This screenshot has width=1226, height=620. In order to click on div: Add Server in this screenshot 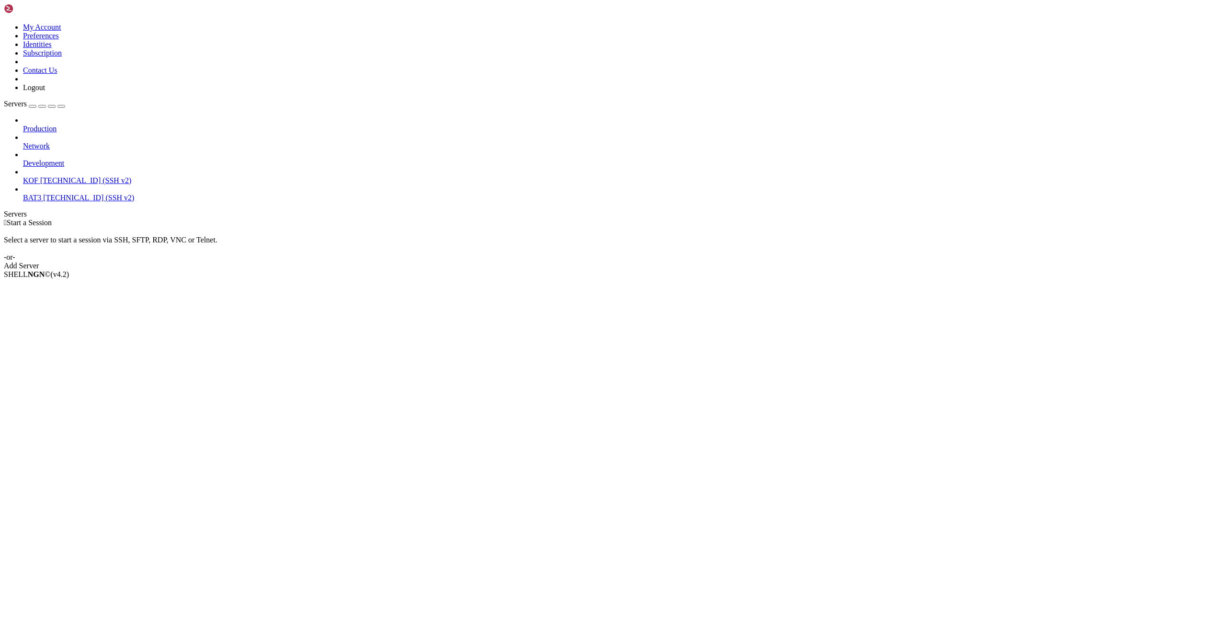, I will do `click(613, 266)`.